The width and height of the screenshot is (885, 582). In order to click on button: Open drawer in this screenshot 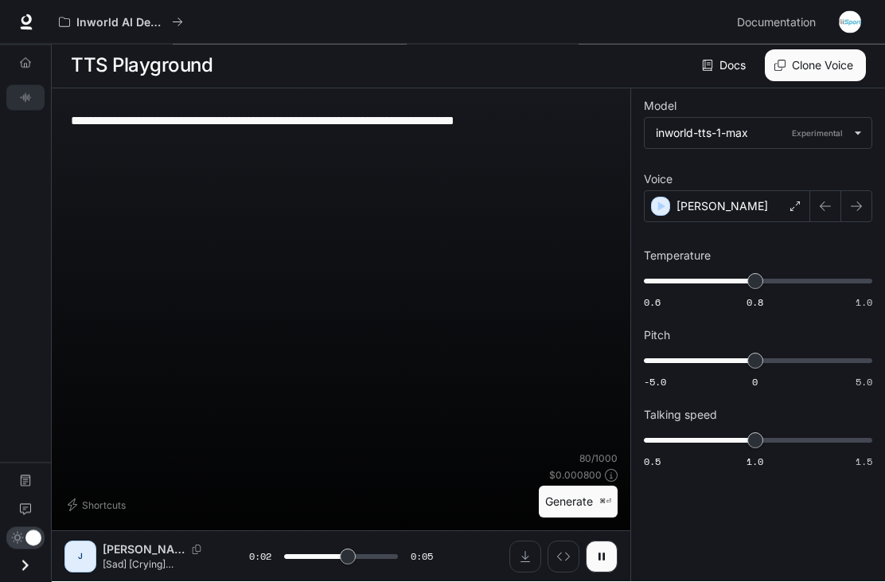, I will do `click(25, 565)`.